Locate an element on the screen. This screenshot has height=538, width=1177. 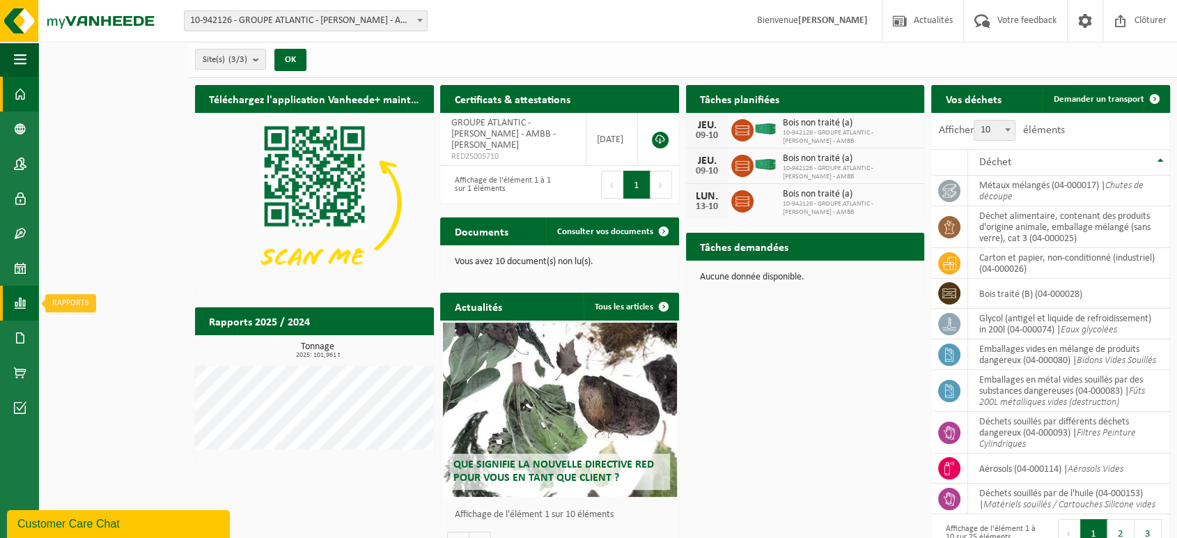
div: 13-10 is located at coordinates (707, 207).